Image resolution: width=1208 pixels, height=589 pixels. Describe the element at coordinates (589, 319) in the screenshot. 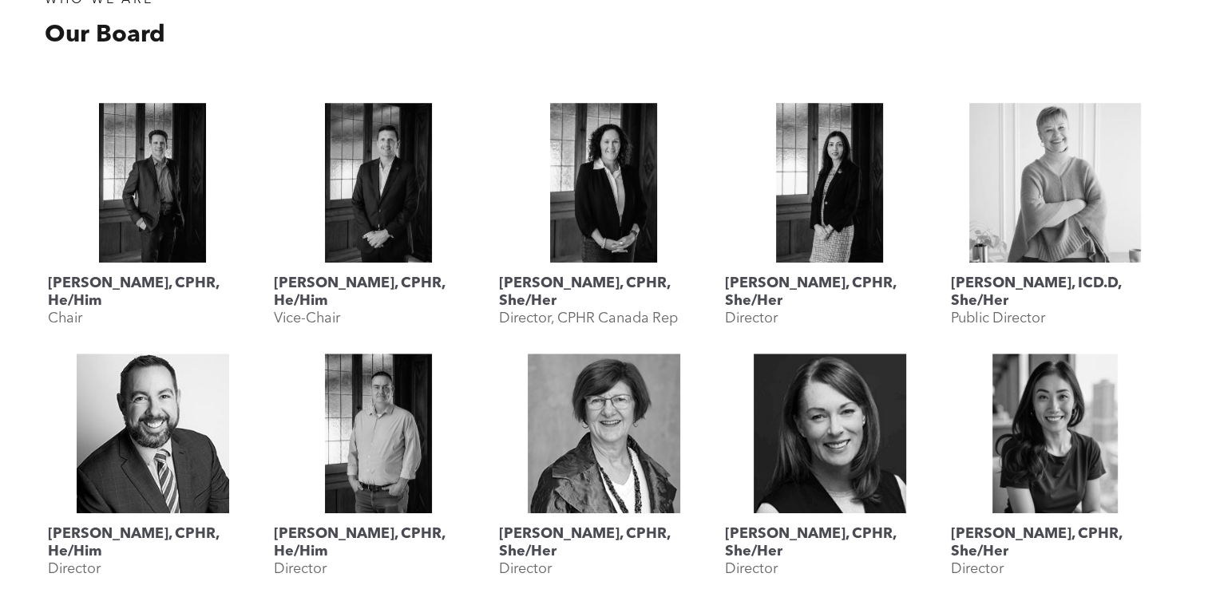

I see `p: Director, CPHR Canada Rep` at that location.